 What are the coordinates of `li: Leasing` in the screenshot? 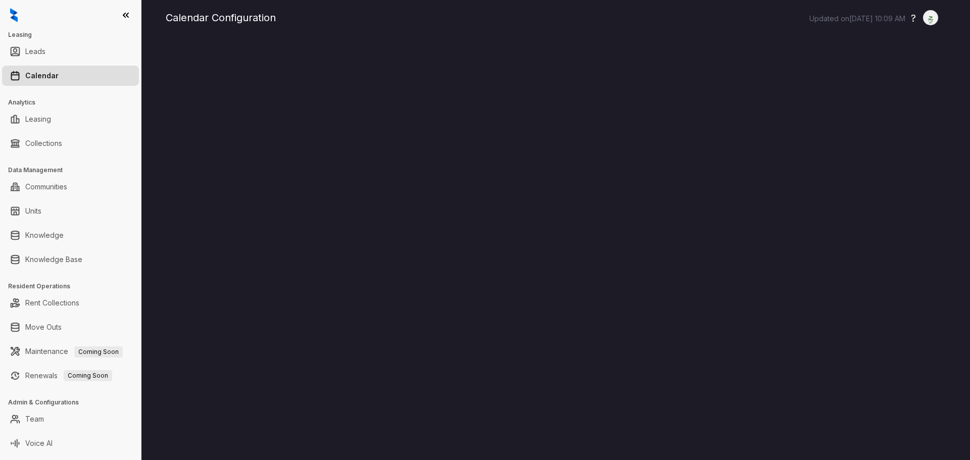 It's located at (70, 119).